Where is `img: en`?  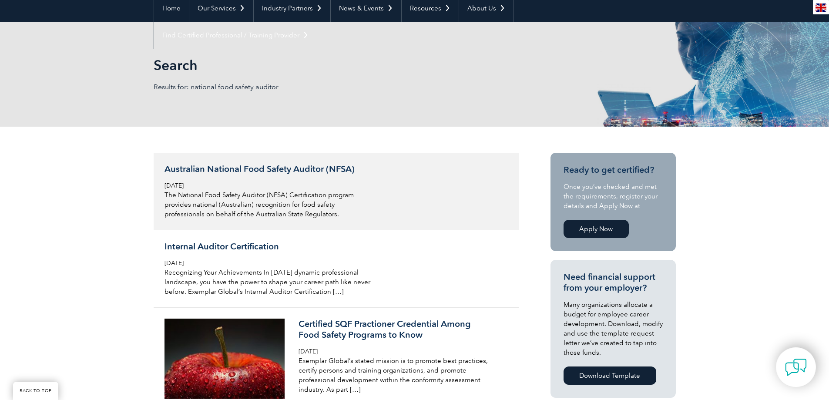 img: en is located at coordinates (821, 7).